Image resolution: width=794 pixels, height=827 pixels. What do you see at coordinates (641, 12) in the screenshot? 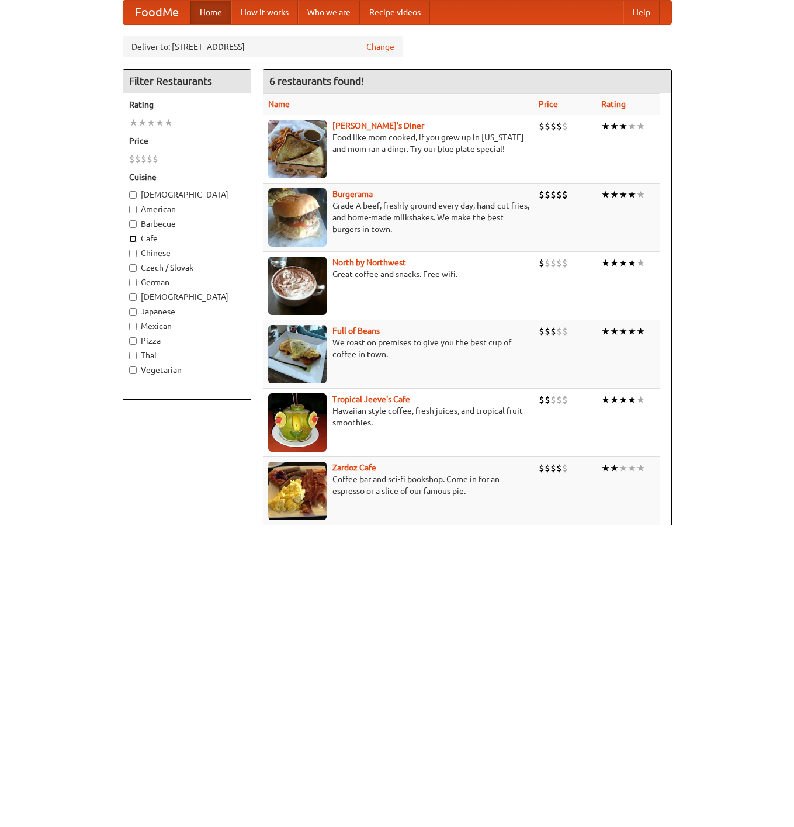
I see `a: Help` at bounding box center [641, 12].